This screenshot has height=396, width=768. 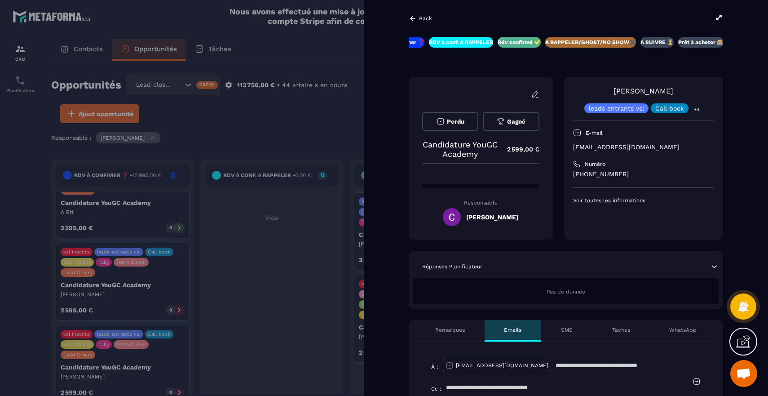 What do you see at coordinates (460, 149) in the screenshot?
I see `p: Candidature YouGC Academy` at bounding box center [460, 149].